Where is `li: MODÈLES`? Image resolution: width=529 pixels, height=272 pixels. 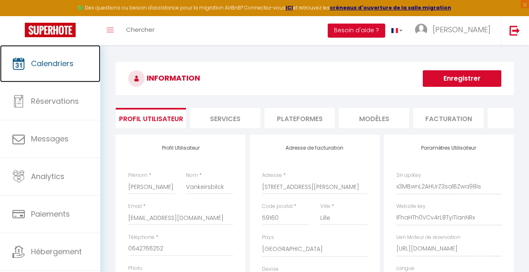 li: MODÈLES is located at coordinates (374, 118).